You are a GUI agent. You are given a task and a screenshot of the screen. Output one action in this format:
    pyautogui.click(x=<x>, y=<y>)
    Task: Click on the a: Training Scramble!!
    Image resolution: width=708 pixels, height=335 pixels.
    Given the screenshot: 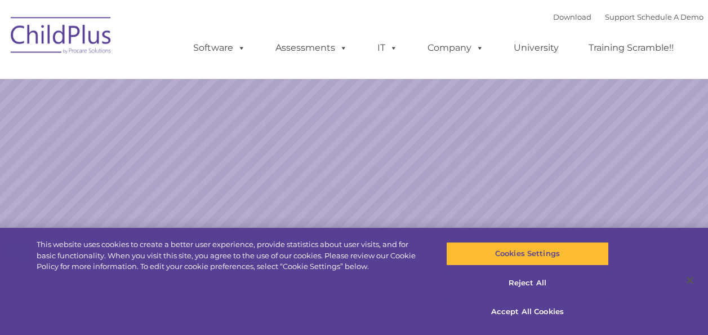 What is the action you would take?
    pyautogui.click(x=631, y=48)
    